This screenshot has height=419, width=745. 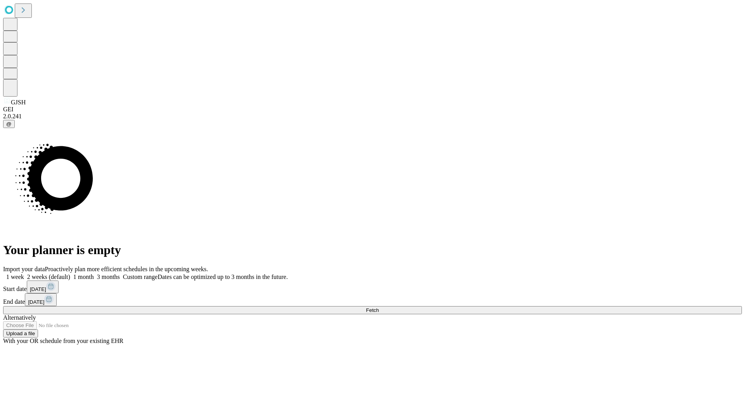 I want to click on div: End date, so click(x=372, y=299).